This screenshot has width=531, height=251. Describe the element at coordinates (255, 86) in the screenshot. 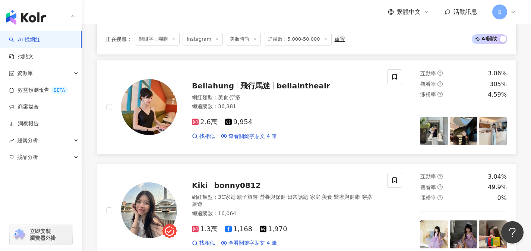

I see `span: 飛行馬迷` at that location.